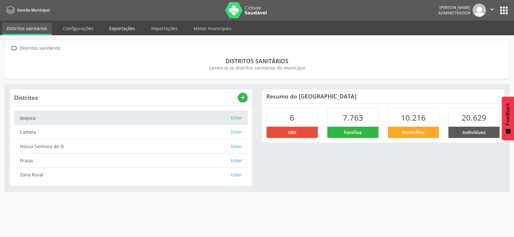 The height and width of the screenshot is (237, 514). I want to click on div: Praias, so click(125, 161).